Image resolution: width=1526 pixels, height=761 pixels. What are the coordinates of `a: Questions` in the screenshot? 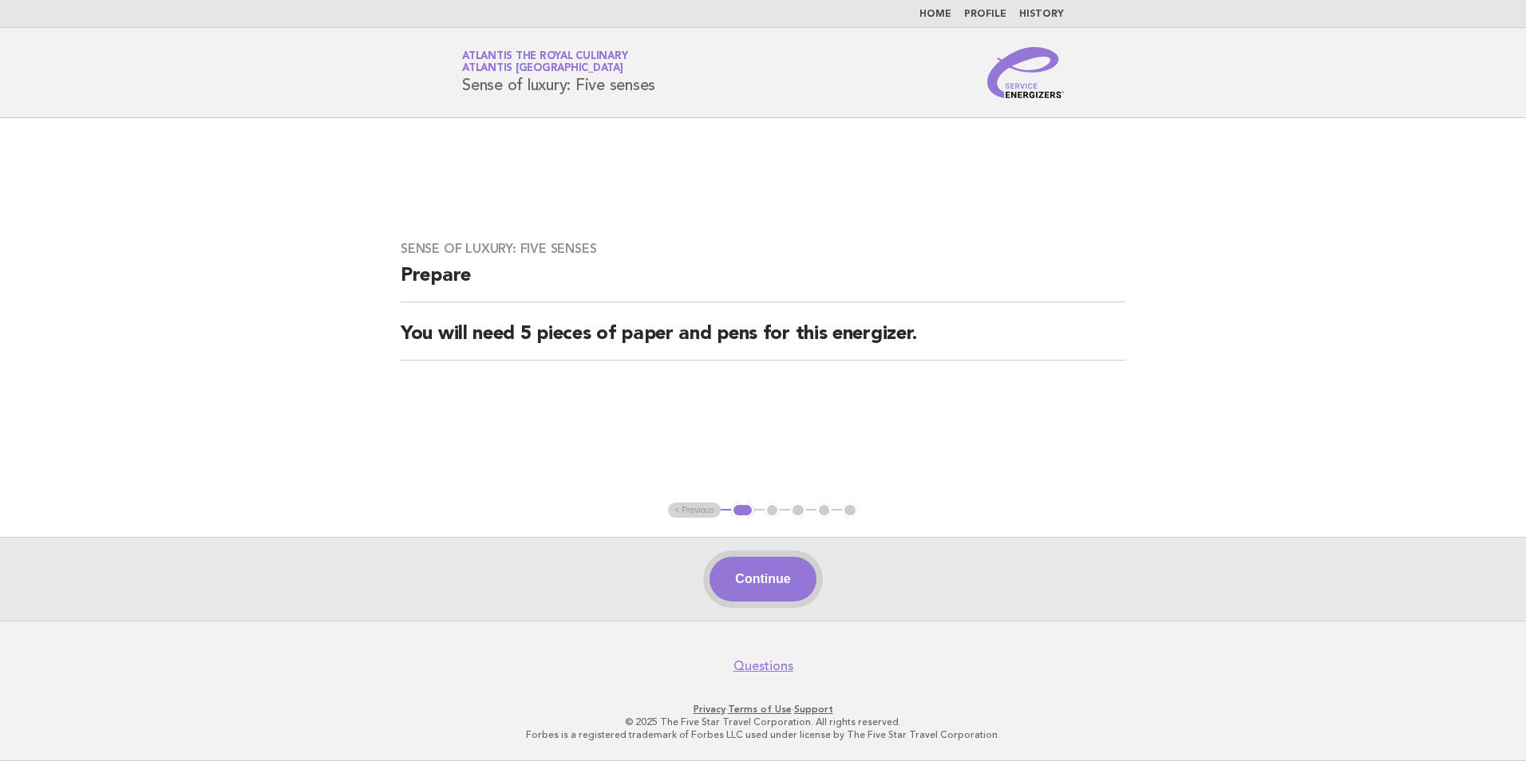 It's located at (763, 666).